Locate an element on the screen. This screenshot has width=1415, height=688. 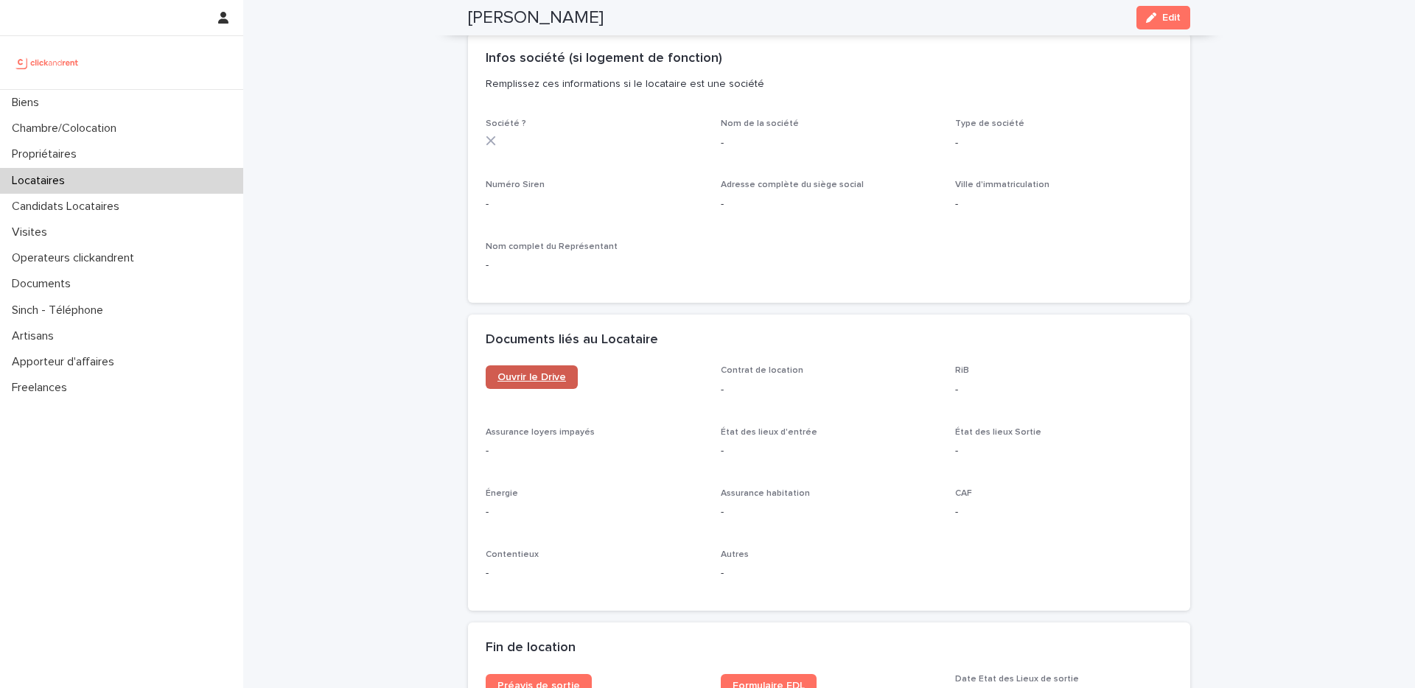
p: Apporteur d'affaires is located at coordinates (66, 362).